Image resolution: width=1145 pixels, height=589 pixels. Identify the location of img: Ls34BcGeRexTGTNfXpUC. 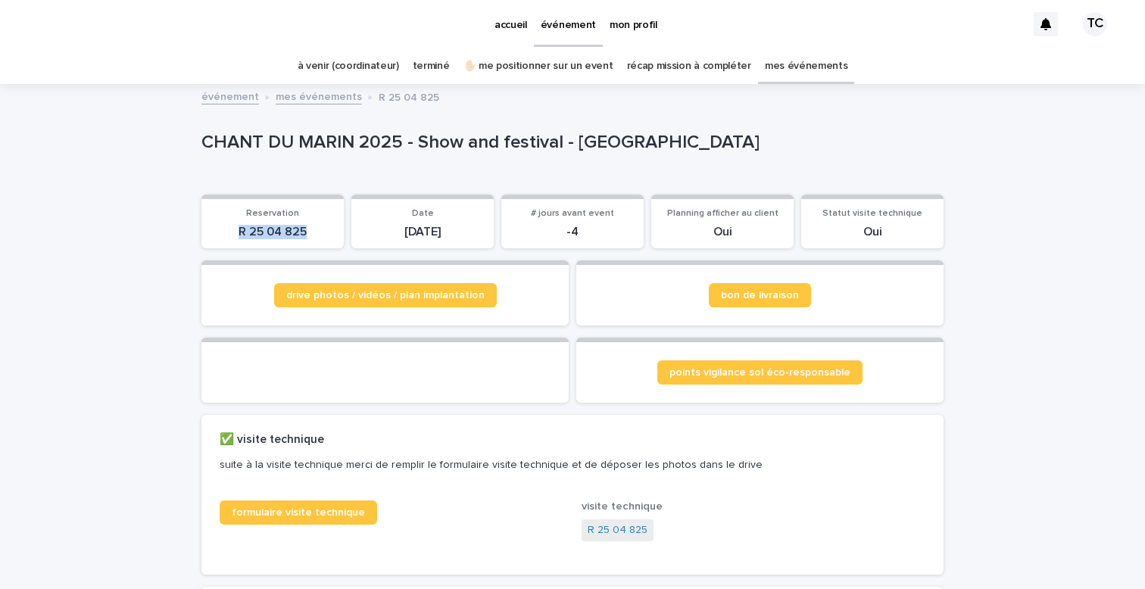
(104, 24).